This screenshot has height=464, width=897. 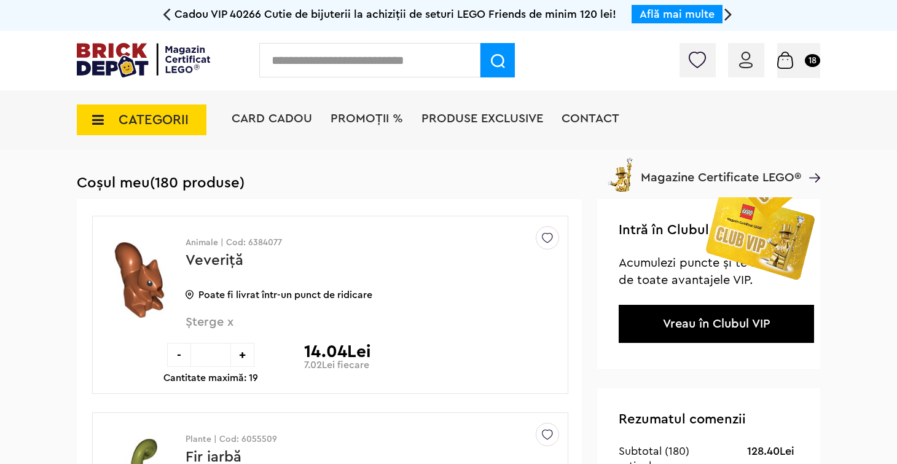 What do you see at coordinates (449, 183) in the screenshot?
I see `h1: Coșul meu` at bounding box center [449, 183].